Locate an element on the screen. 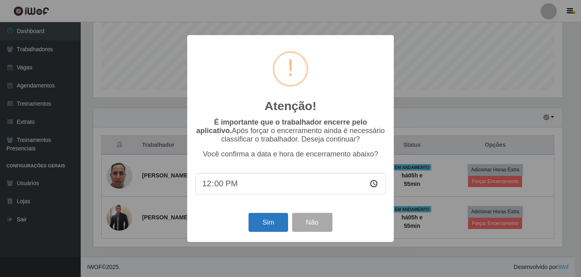 The width and height of the screenshot is (581, 277). button: Sim is located at coordinates (268, 222).